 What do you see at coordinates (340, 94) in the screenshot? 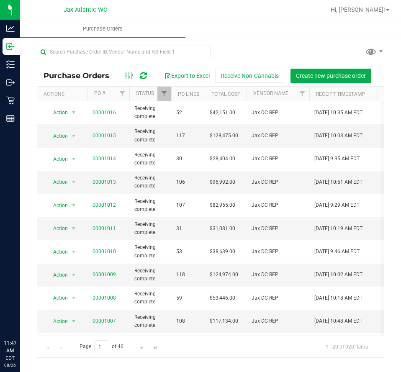
I see `a: Receipt Timestamp` at bounding box center [340, 94].